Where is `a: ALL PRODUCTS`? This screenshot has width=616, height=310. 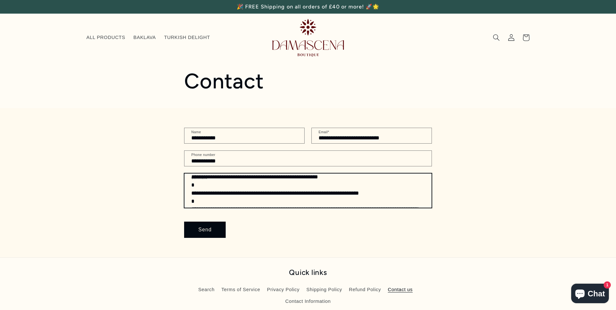 a: ALL PRODUCTS is located at coordinates (106, 38).